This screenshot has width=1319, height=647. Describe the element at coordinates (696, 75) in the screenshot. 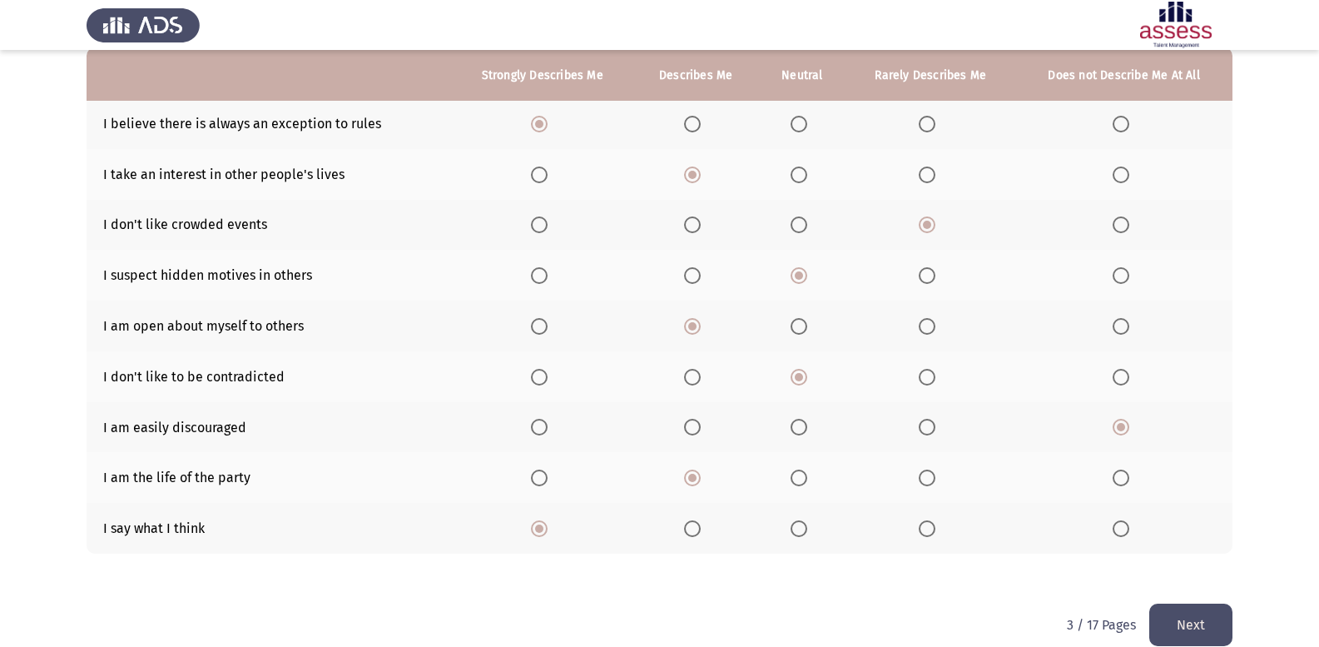

I see `th: Describes Me` at that location.